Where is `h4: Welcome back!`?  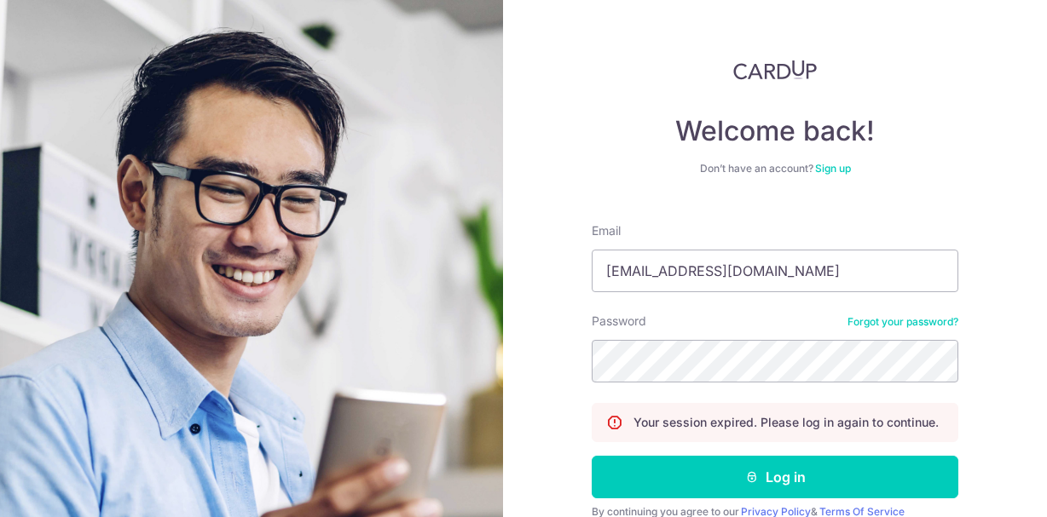 h4: Welcome back! is located at coordinates (775, 131).